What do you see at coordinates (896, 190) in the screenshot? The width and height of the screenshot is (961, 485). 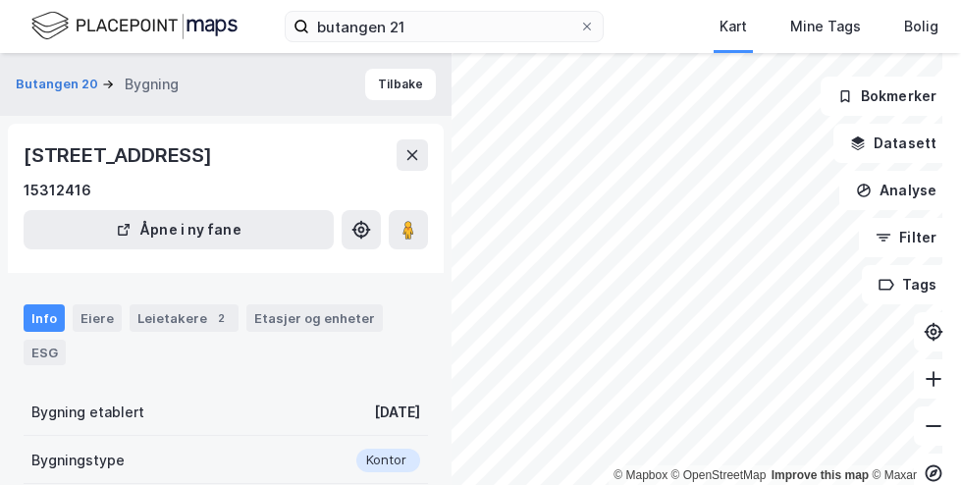 I see `button: Analyse` at bounding box center [896, 190].